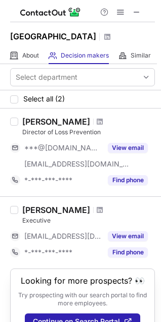 Image resolution: width=161 pixels, height=322 pixels. I want to click on span: Similar, so click(141, 56).